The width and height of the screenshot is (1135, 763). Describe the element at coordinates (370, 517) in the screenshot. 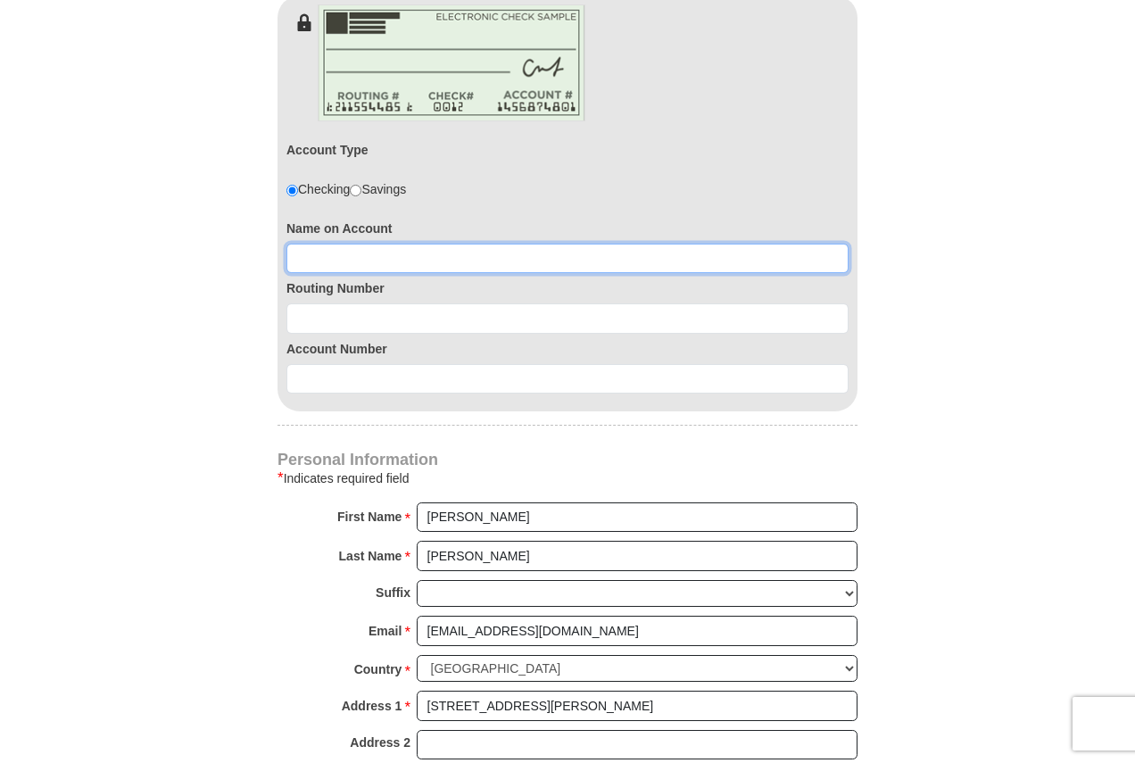

I see `strong: First Name` at that location.